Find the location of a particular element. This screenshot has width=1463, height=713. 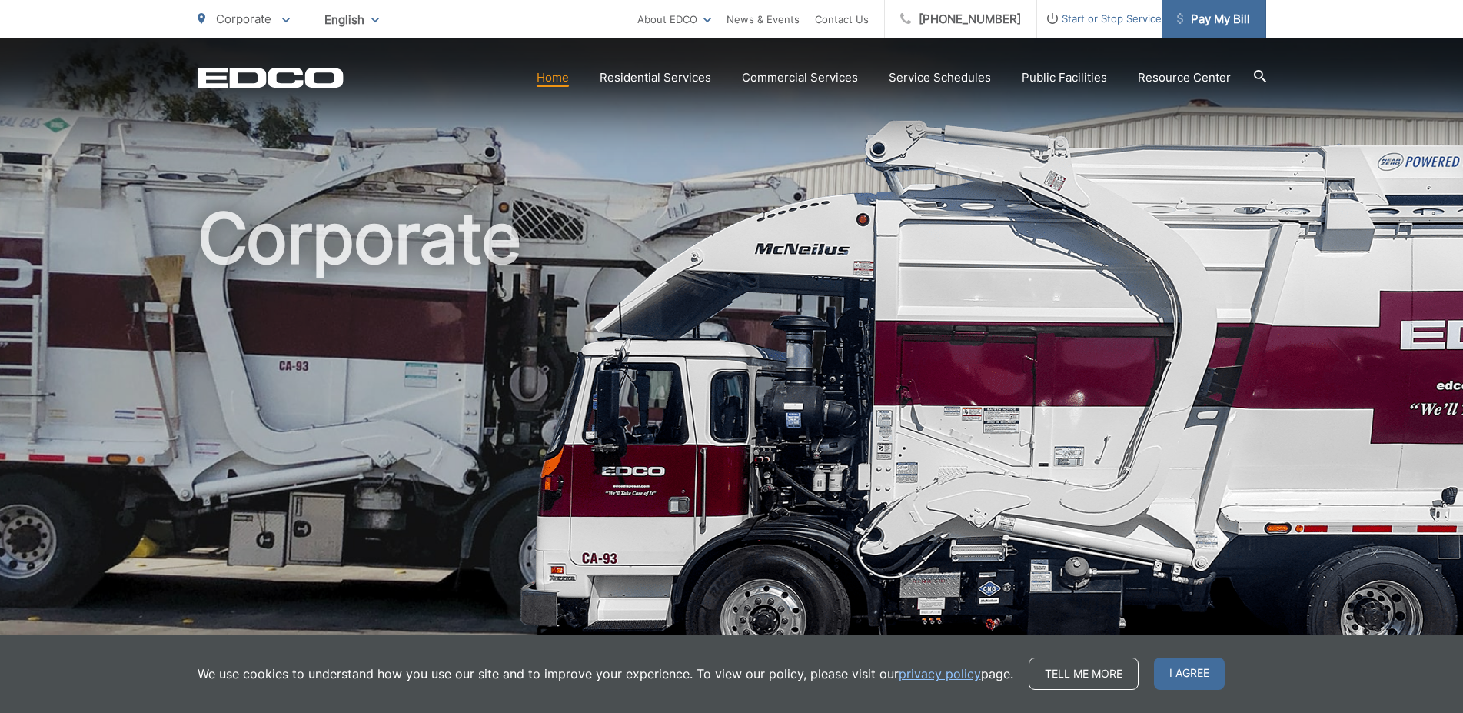

a: privacy policy is located at coordinates (940, 674).